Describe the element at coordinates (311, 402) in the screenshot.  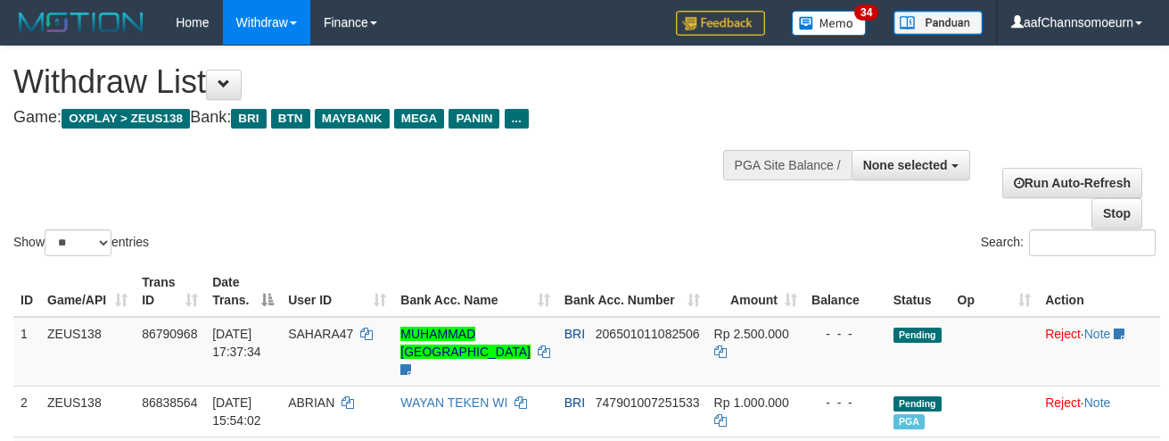
I see `span: ABRIAN` at that location.